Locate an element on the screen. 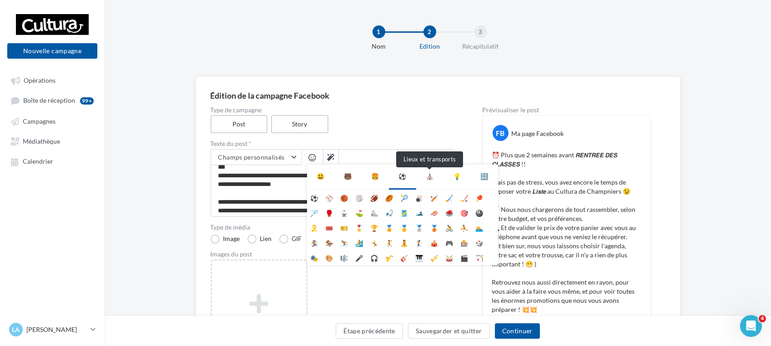  label: GIF is located at coordinates (291, 239).